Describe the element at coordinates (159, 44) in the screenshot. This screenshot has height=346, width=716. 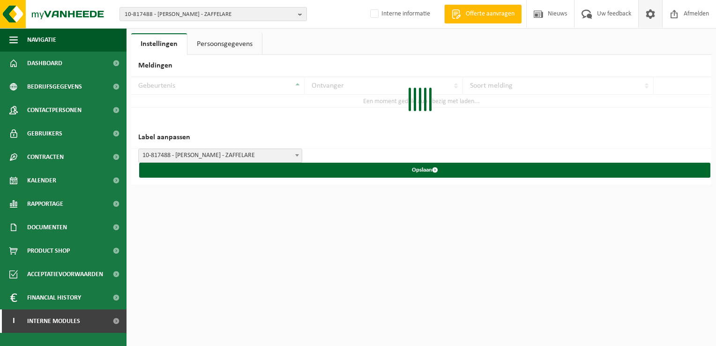
I see `a: Instellingen` at that location.